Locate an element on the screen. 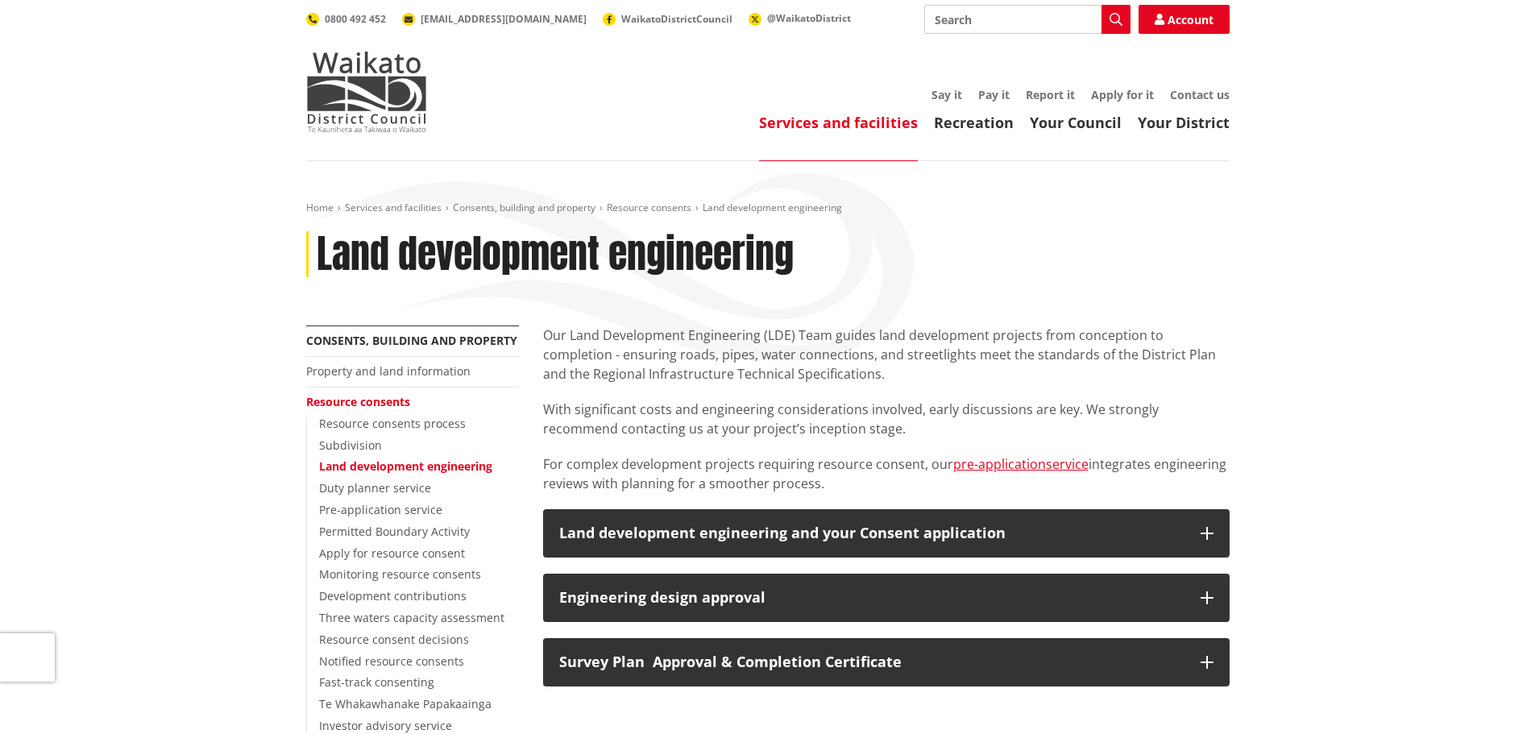 Image resolution: width=1535 pixels, height=734 pixels. div: Engineering design approval is located at coordinates (872, 598).